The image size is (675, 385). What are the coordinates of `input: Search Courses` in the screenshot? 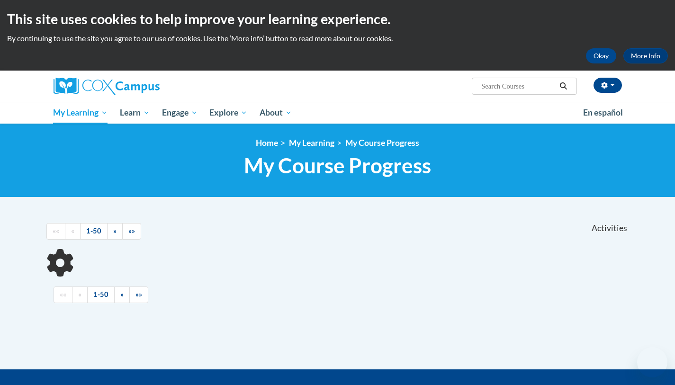 It's located at (518, 86).